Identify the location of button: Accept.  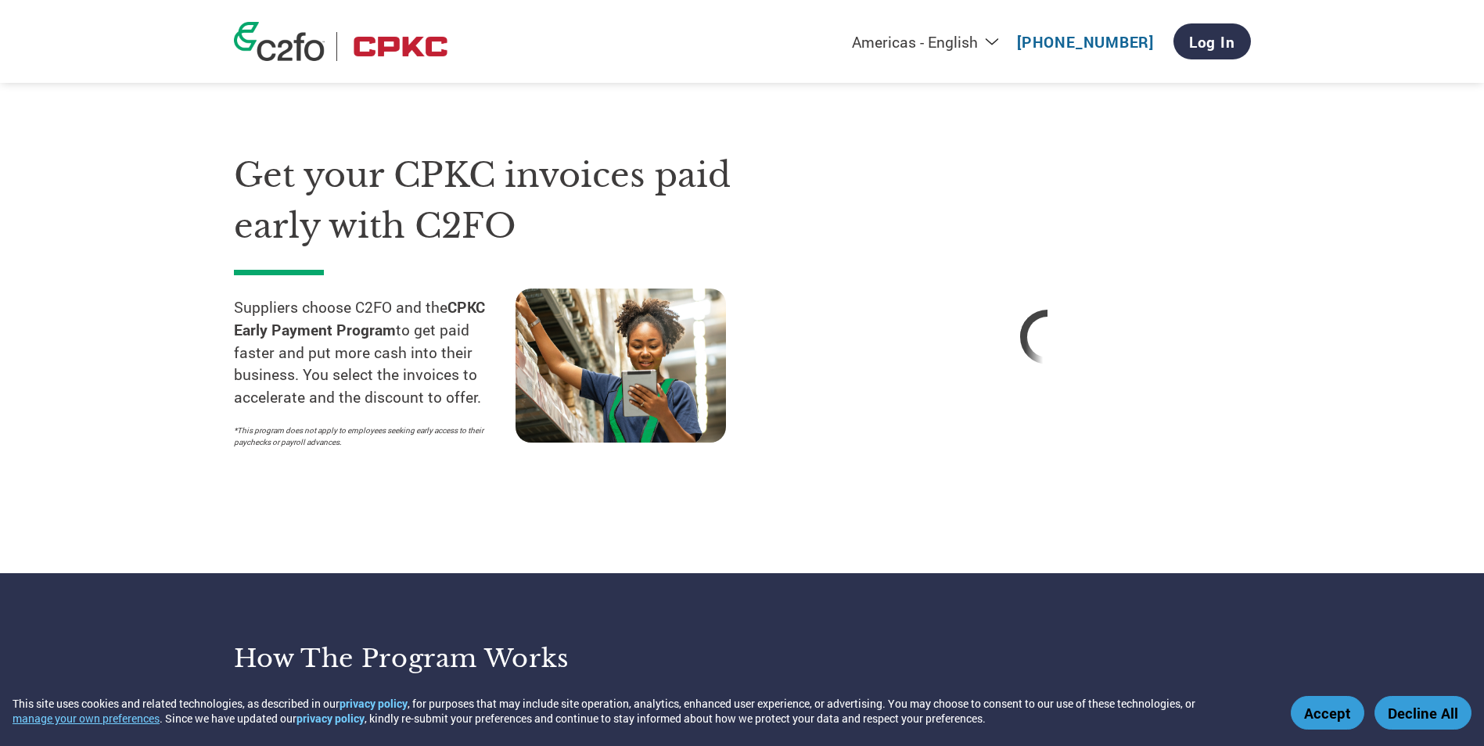
(1327, 712).